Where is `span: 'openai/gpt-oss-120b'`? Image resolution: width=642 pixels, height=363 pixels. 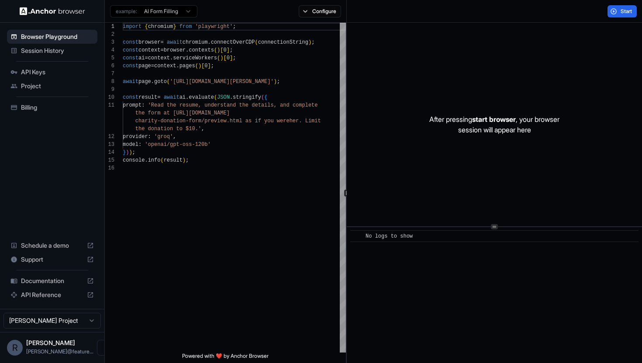
span: 'openai/gpt-oss-120b' is located at coordinates (177, 145).